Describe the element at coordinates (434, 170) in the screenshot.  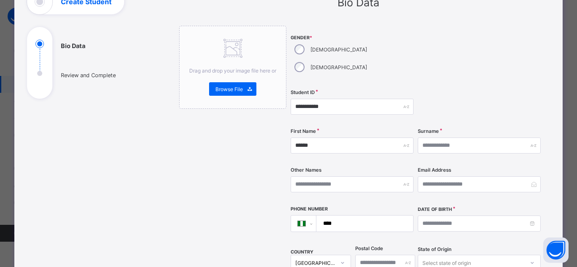
I see `label: Email Address` at that location.